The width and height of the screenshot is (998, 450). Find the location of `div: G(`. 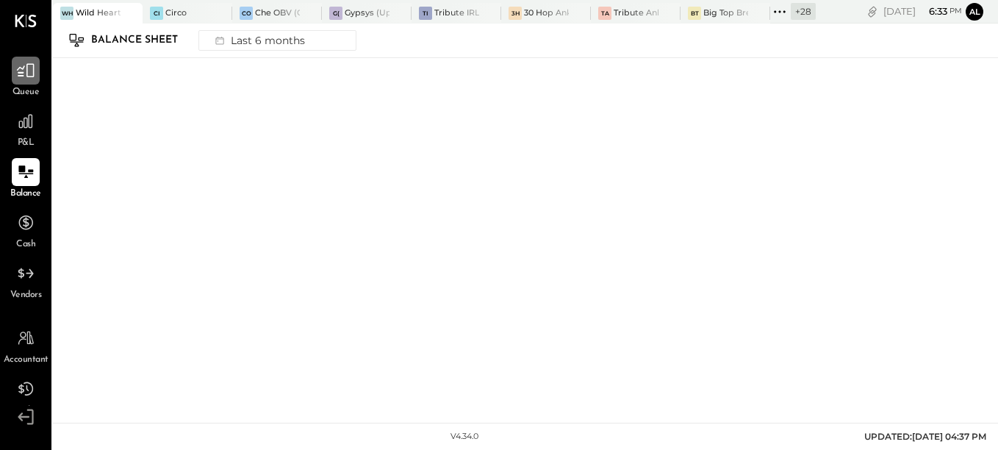

div: G( is located at coordinates (336, 13).